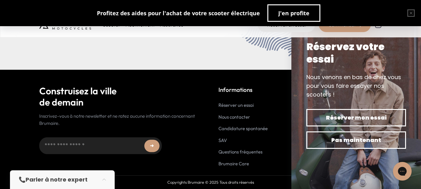 The image size is (421, 189). Describe the element at coordinates (100, 146) in the screenshot. I see `input: Adresse email...` at that location.